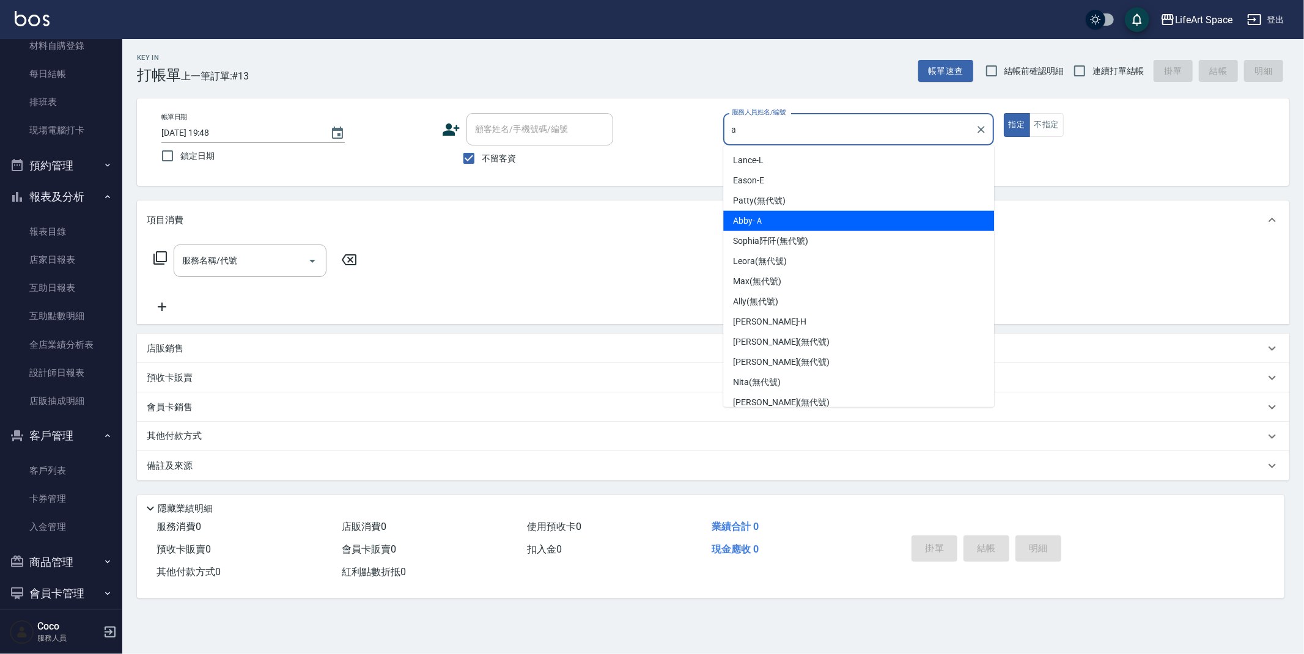  Describe the element at coordinates (713, 349) in the screenshot. I see `div: 店販銷售` at that location.